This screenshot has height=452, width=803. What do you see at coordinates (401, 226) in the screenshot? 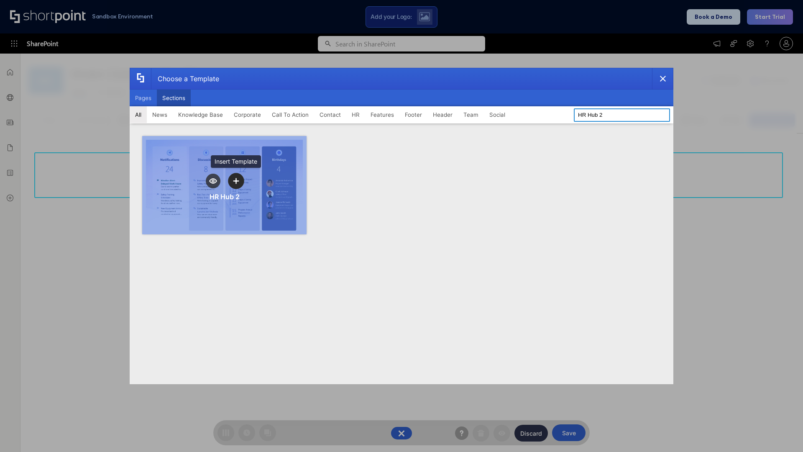
I see `div: template selector` at bounding box center [401, 226].